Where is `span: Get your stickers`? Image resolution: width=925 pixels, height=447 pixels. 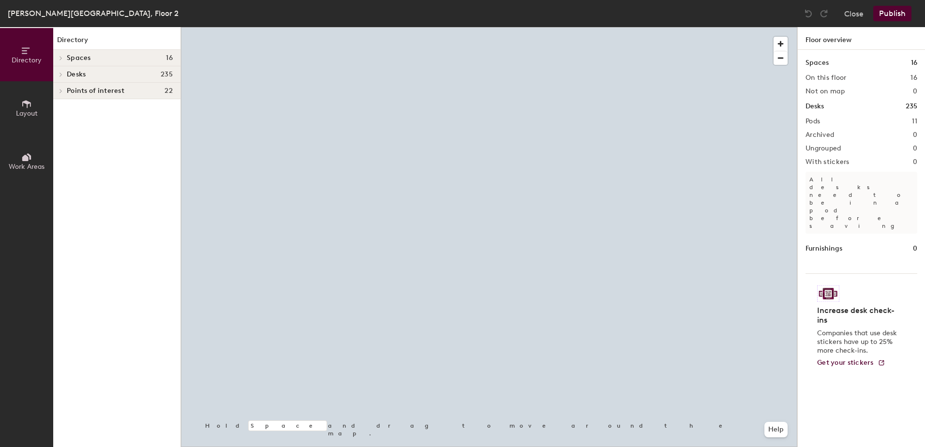
span: Get your stickers is located at coordinates (845, 362).